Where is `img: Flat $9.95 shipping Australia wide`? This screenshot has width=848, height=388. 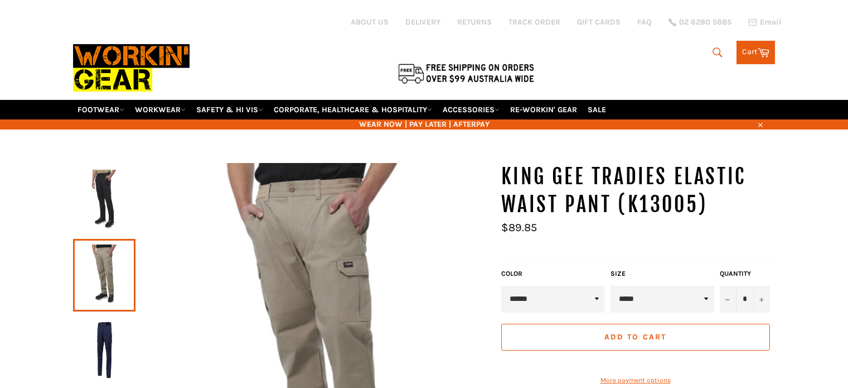 img: Flat $9.95 shipping Australia wide is located at coordinates (466, 73).